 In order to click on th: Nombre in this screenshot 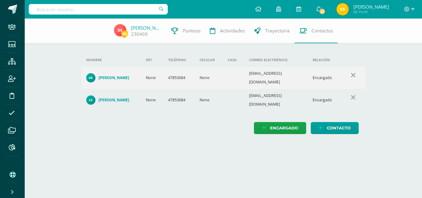, I will do `click(111, 60)`.